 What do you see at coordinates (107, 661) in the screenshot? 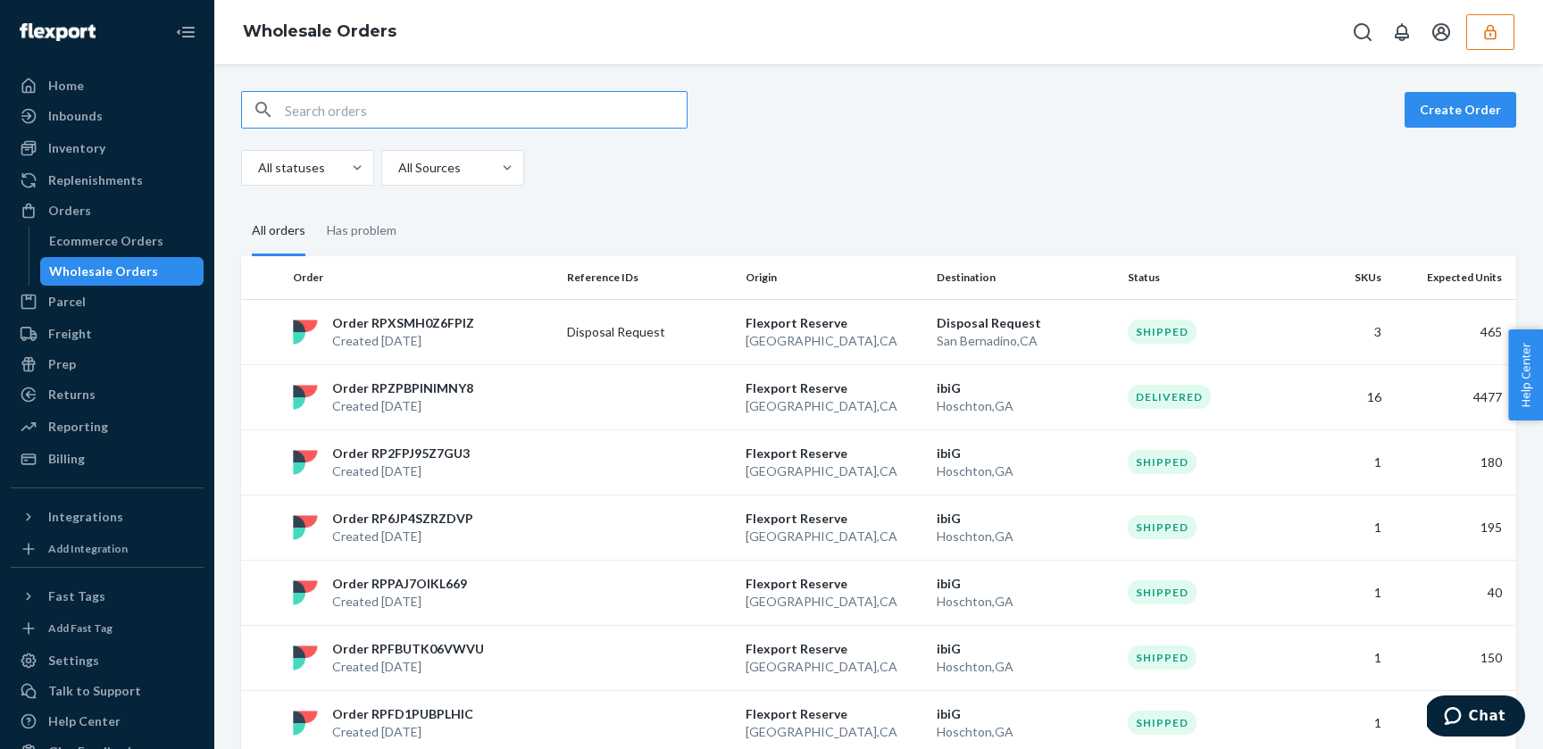
I see `a: Settings` at bounding box center [107, 661].